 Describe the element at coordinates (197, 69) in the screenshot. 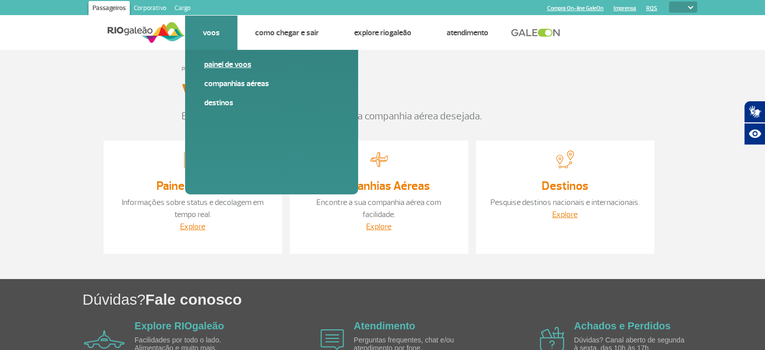

I see `a: Página inicial` at that location.